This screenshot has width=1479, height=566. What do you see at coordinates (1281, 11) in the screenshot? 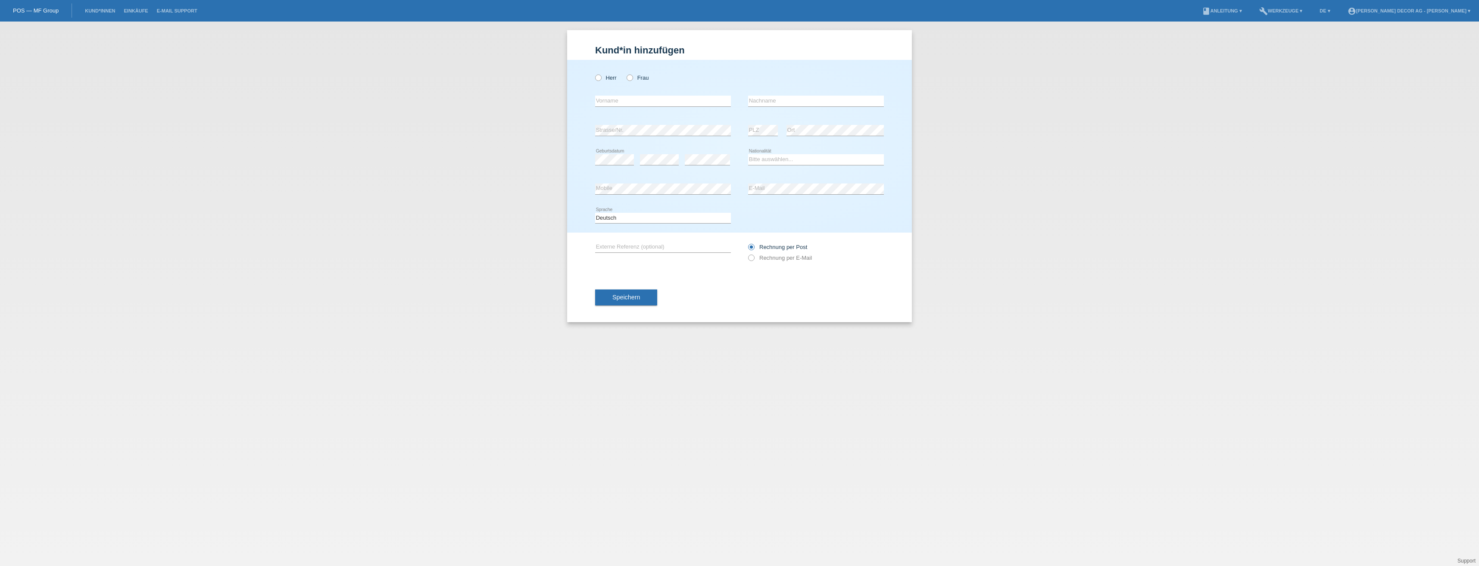
I see `a: buildWerkzeuge ▾` at bounding box center [1281, 11].